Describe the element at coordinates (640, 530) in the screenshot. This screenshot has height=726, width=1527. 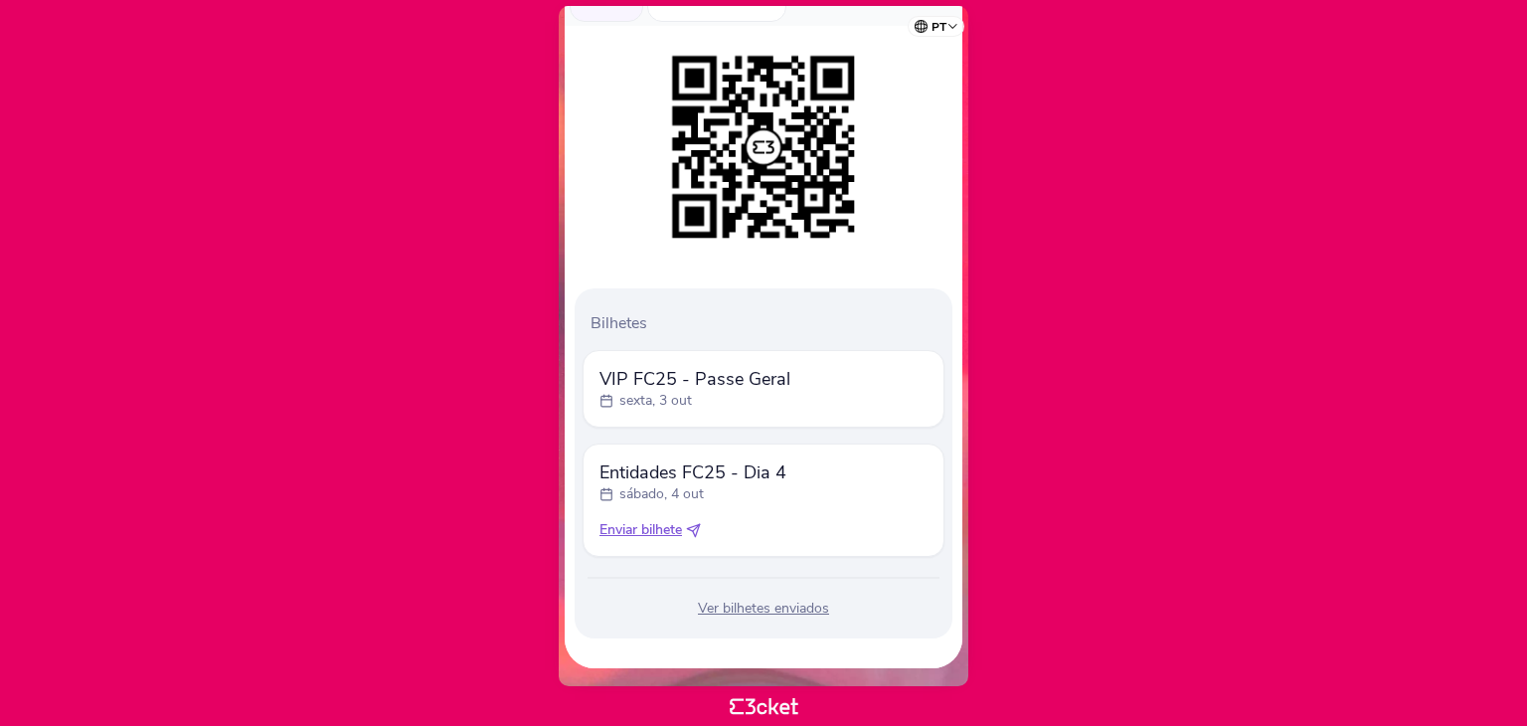
I see `span: Enviar bilhete` at that location.